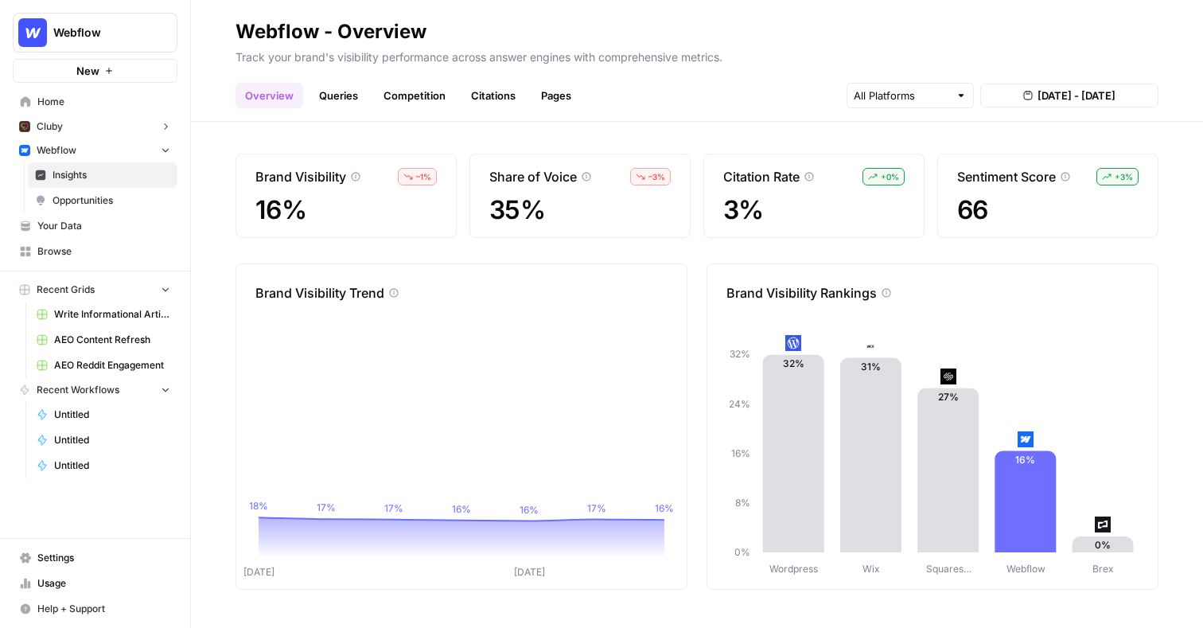 The image size is (1203, 628). I want to click on span: Home, so click(103, 102).